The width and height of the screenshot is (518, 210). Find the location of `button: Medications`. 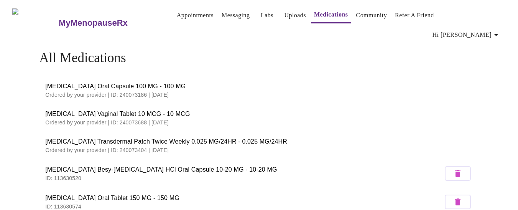

button: Medications is located at coordinates (331, 15).